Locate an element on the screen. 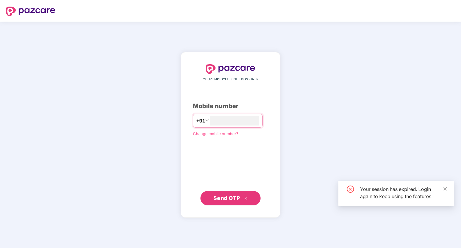 The image size is (461, 248). span: close-circle is located at coordinates (351, 189).